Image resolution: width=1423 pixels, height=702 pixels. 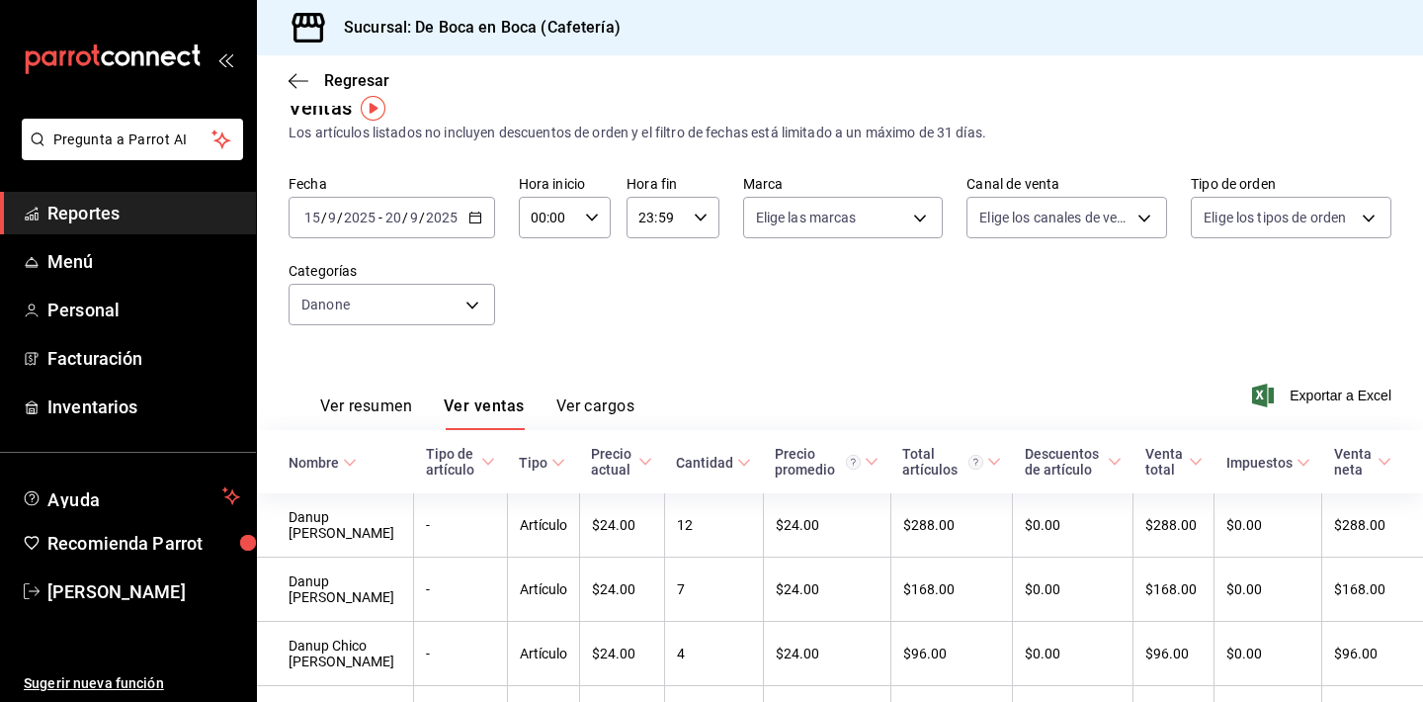 What do you see at coordinates (1354, 462) in the screenshot?
I see `div: Venta neta` at bounding box center [1354, 462].